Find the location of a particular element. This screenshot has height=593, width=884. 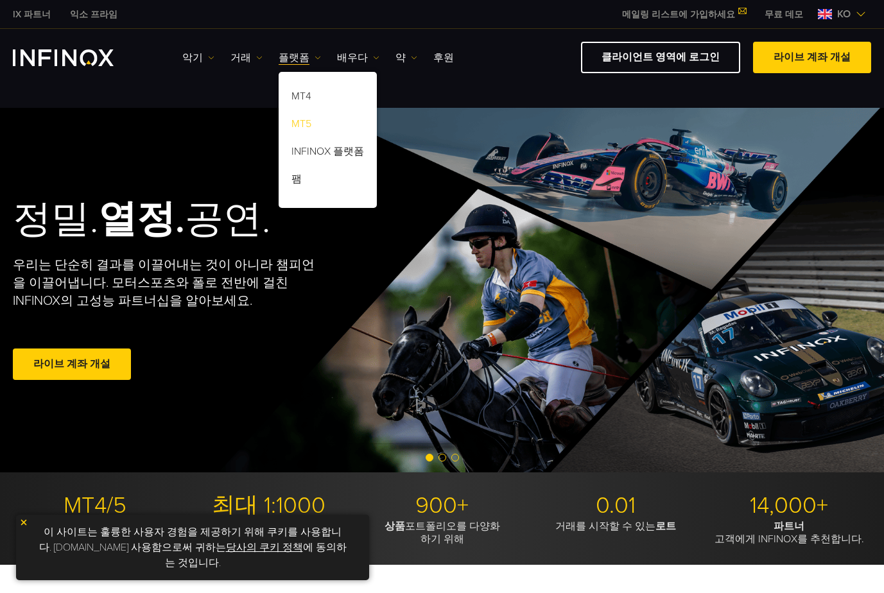

span: KO is located at coordinates (843, 14).